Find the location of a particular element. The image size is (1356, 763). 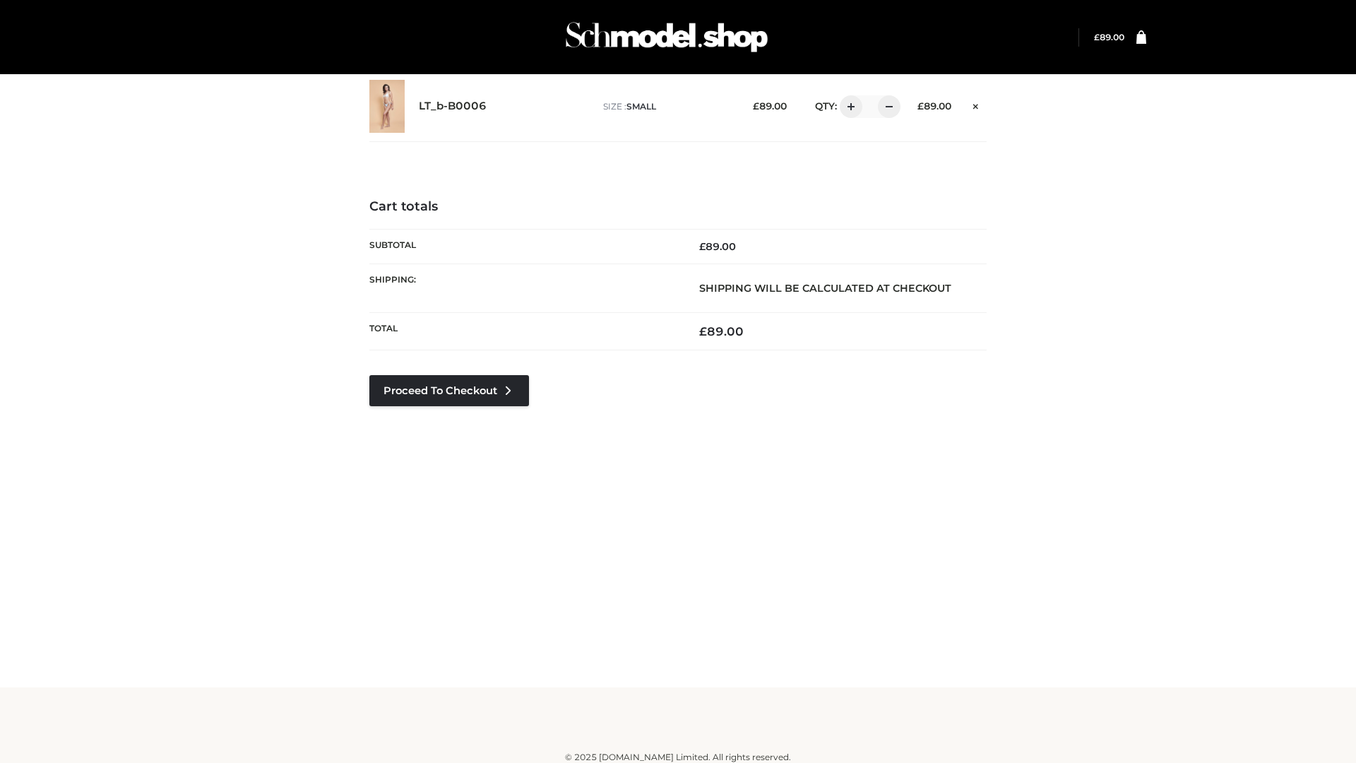

a: Schmodel Admin 964 is located at coordinates (667, 37).